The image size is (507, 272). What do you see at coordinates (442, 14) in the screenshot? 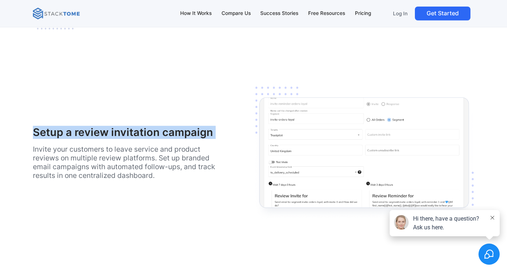
I see `a: Get Started` at bounding box center [442, 14].